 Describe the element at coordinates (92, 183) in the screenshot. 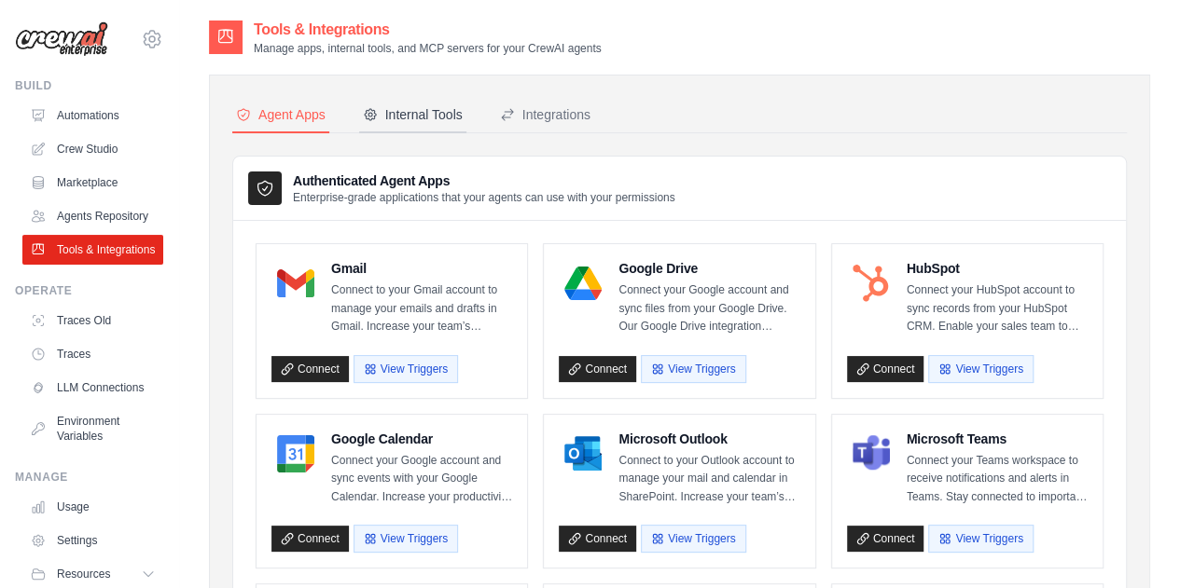

I see `a: Marketplace` at that location.